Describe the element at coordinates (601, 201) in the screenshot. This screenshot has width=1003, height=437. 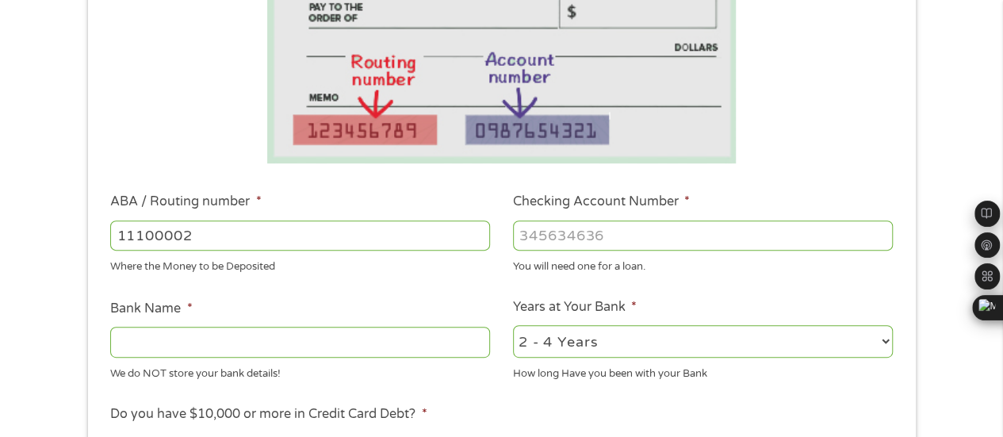
I see `label: Checking Account Number` at that location.